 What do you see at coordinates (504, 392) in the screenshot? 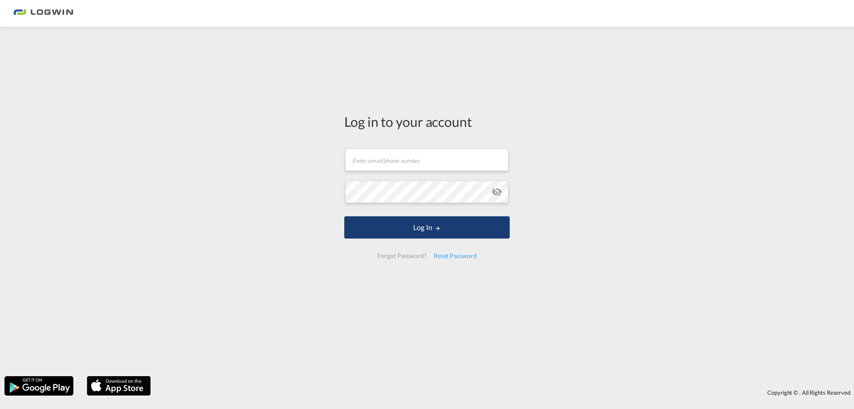
I see `div: Copyright © . All Rights Reserved` at bounding box center [504, 392].